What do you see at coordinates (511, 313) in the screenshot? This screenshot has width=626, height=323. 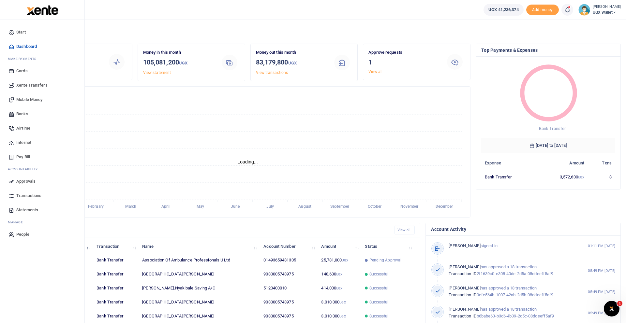 I see `p: has approved a 18 transaction b6babe63-b3d6-4b39-2d5c-08ddeeff5af9` at bounding box center [511, 313].